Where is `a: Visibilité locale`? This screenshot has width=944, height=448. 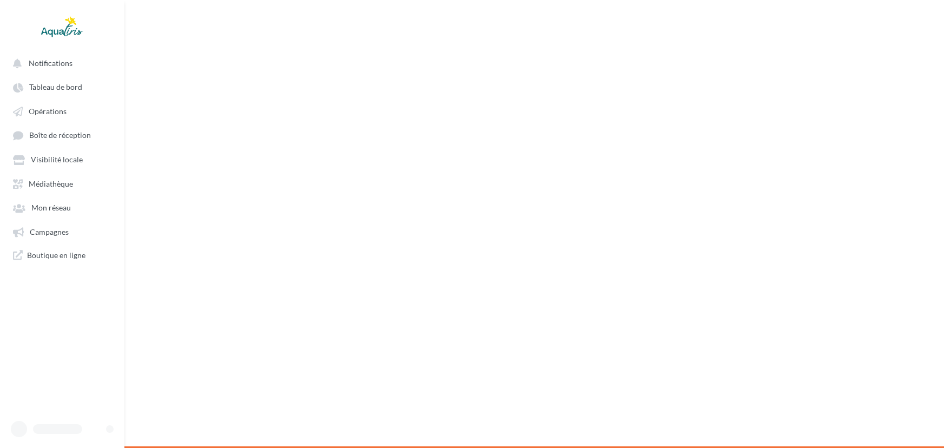 a: Visibilité locale is located at coordinates (62, 159).